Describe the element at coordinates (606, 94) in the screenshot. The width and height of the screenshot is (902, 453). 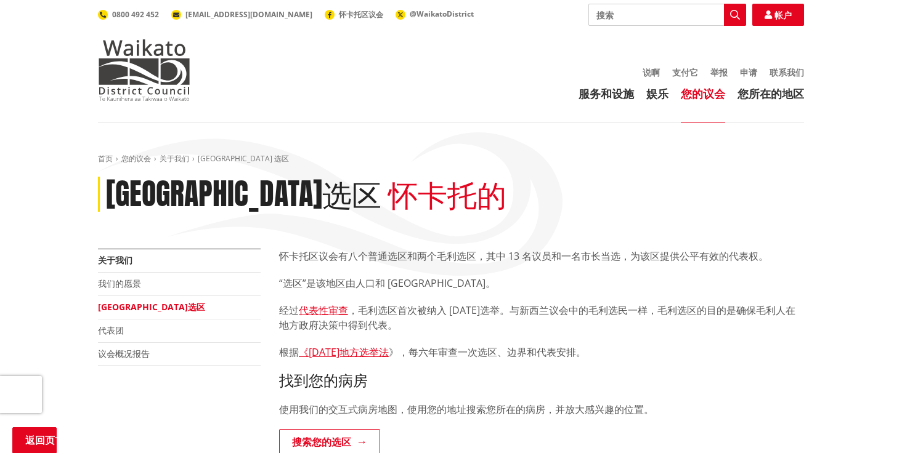
I see `a: 服务和设施` at that location.